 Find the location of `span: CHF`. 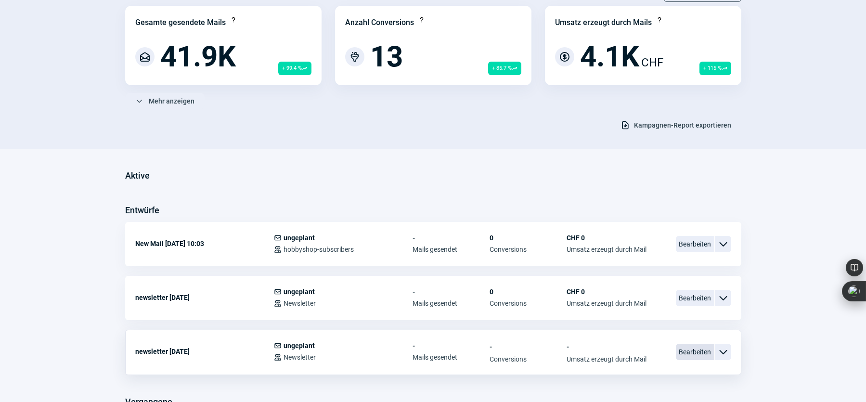

span: CHF is located at coordinates (653, 63).